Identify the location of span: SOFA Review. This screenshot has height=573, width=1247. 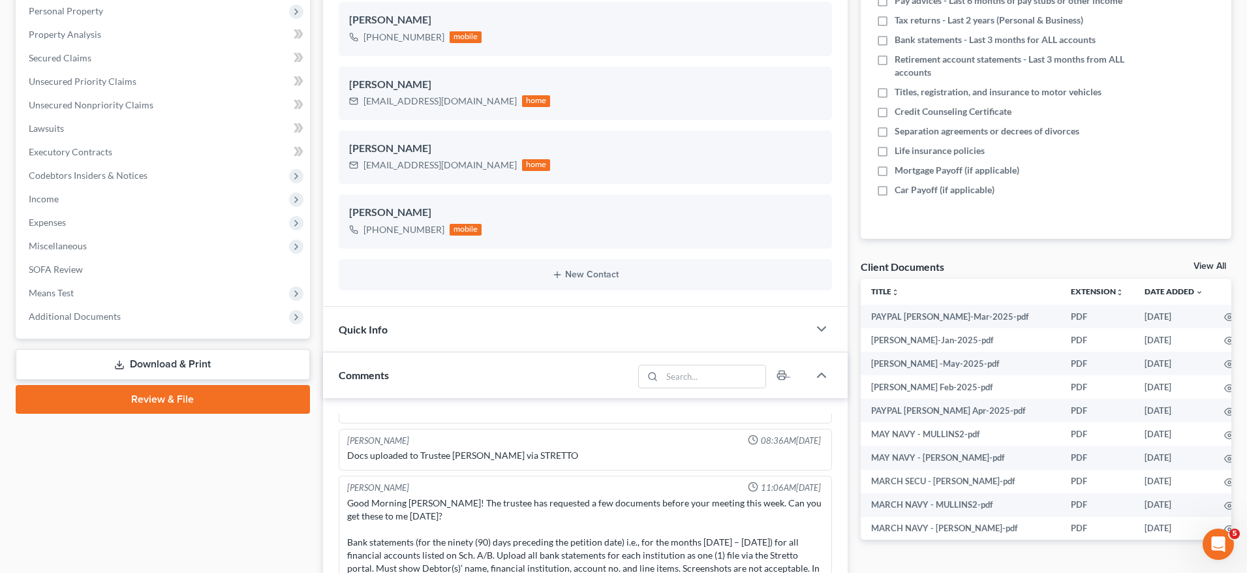
(55, 269).